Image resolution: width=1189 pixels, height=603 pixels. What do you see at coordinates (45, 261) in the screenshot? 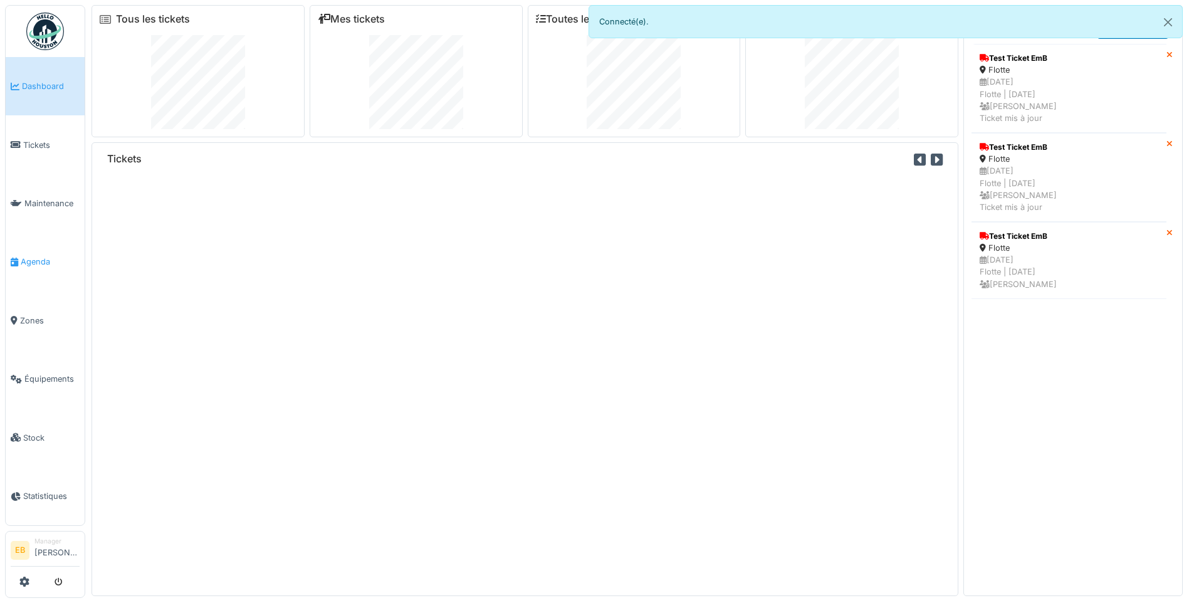
I see `a: Agenda` at bounding box center [45, 261].